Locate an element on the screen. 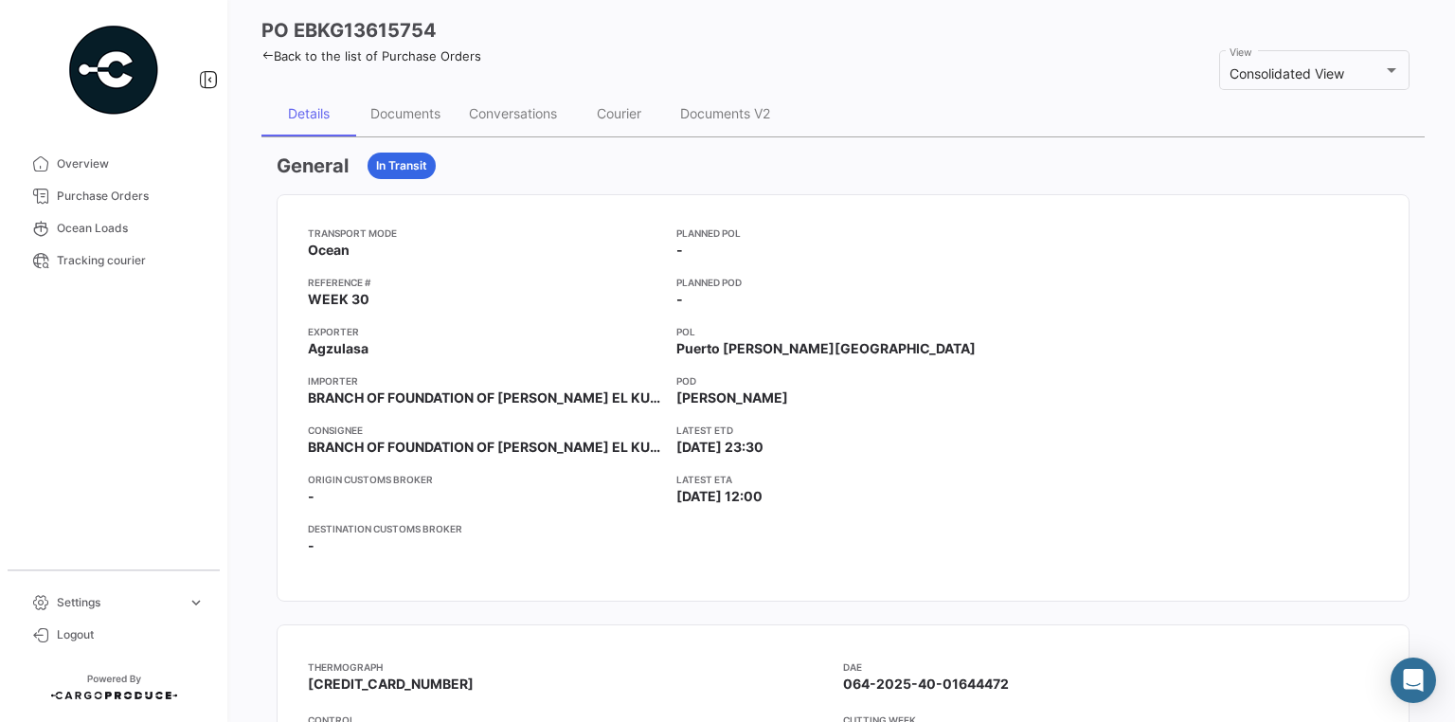  span: Ocean Loads is located at coordinates (131, 228).